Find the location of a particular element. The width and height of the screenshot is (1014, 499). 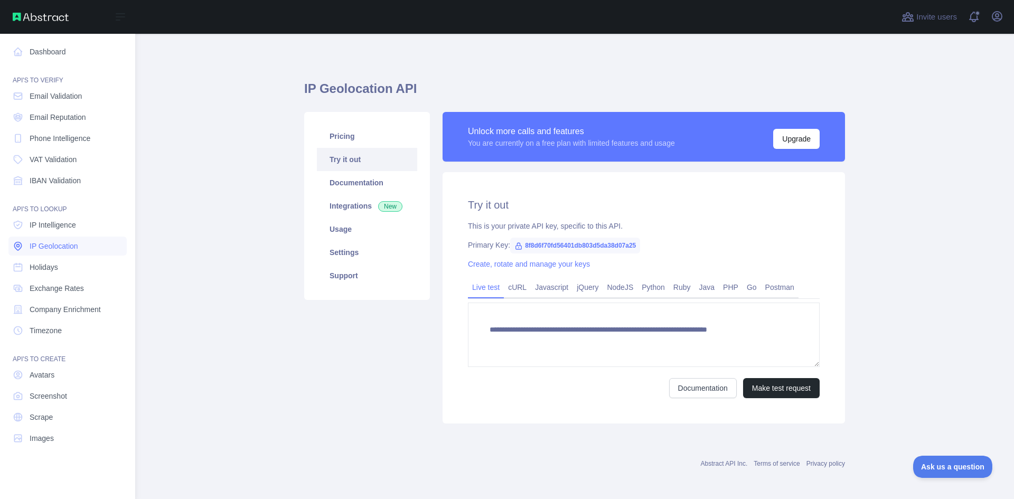

button: Make test request is located at coordinates (781, 388).